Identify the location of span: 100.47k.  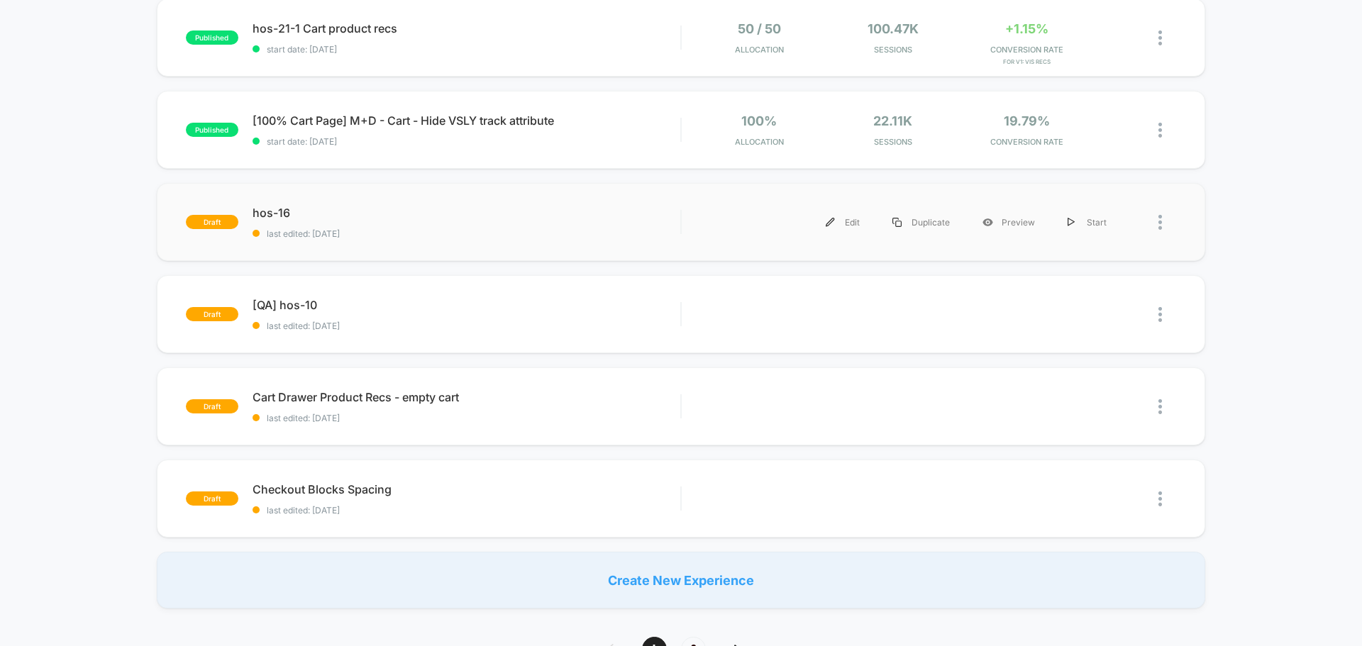
(893, 28).